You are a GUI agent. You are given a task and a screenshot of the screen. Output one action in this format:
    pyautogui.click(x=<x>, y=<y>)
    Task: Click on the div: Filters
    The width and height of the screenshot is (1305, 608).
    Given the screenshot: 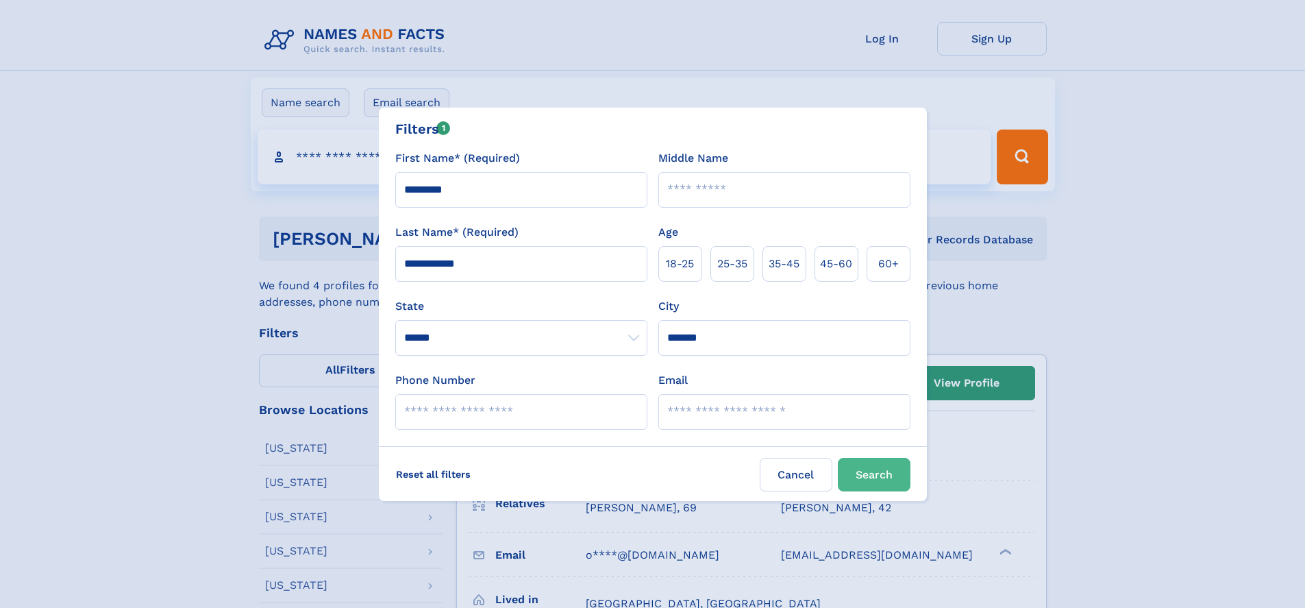 What is the action you would take?
    pyautogui.click(x=423, y=129)
    